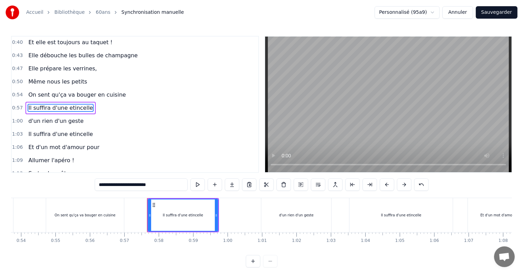  I want to click on div: 0:59, so click(193, 240).